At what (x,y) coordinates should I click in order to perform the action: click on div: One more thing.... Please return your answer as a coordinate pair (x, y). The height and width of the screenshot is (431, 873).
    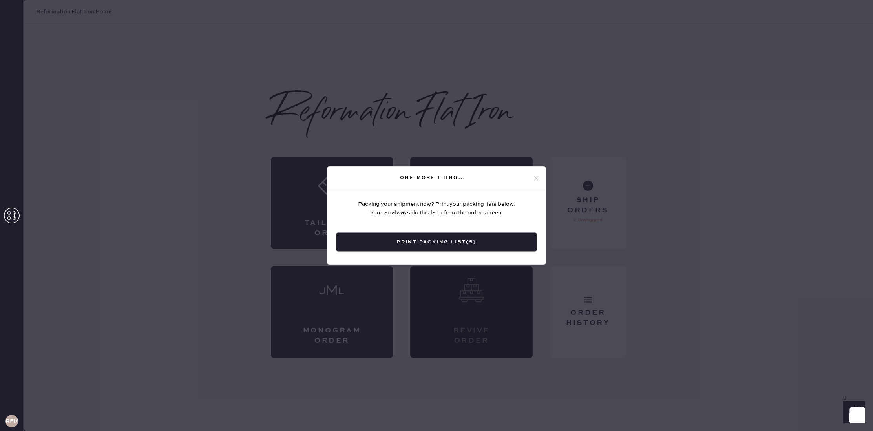
    Looking at the image, I should click on (433, 177).